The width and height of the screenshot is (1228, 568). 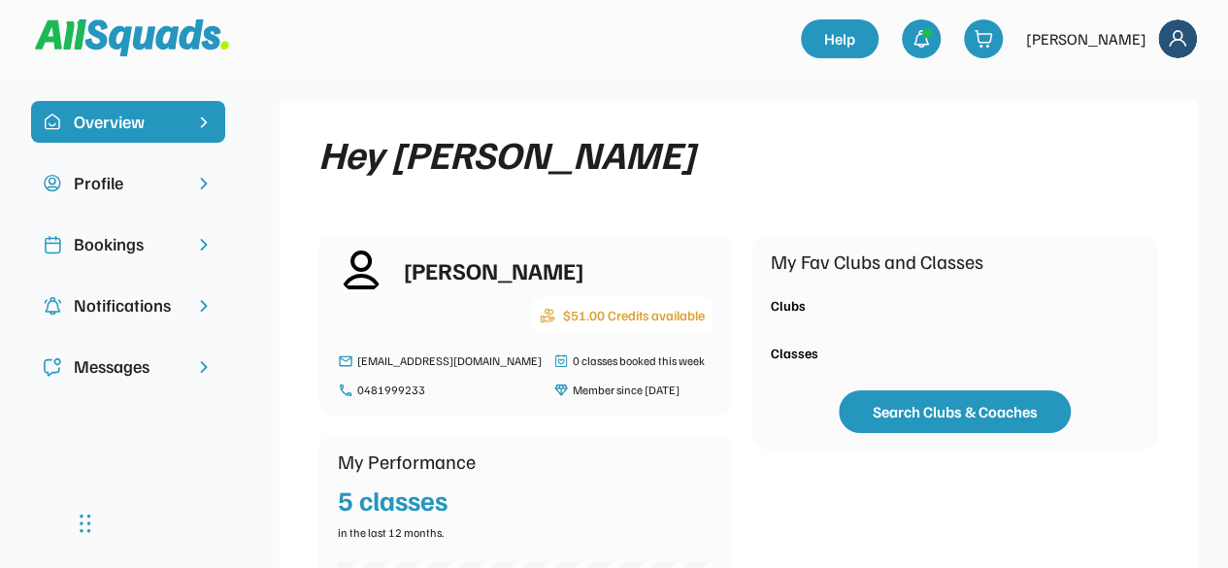 I want to click on img: chevron-right%20copy%203.svg, so click(x=204, y=122).